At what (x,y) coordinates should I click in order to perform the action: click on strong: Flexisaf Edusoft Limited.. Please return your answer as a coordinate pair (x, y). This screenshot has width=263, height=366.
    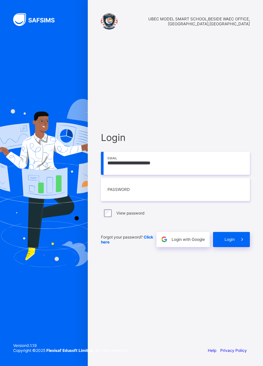
    Looking at the image, I should click on (70, 350).